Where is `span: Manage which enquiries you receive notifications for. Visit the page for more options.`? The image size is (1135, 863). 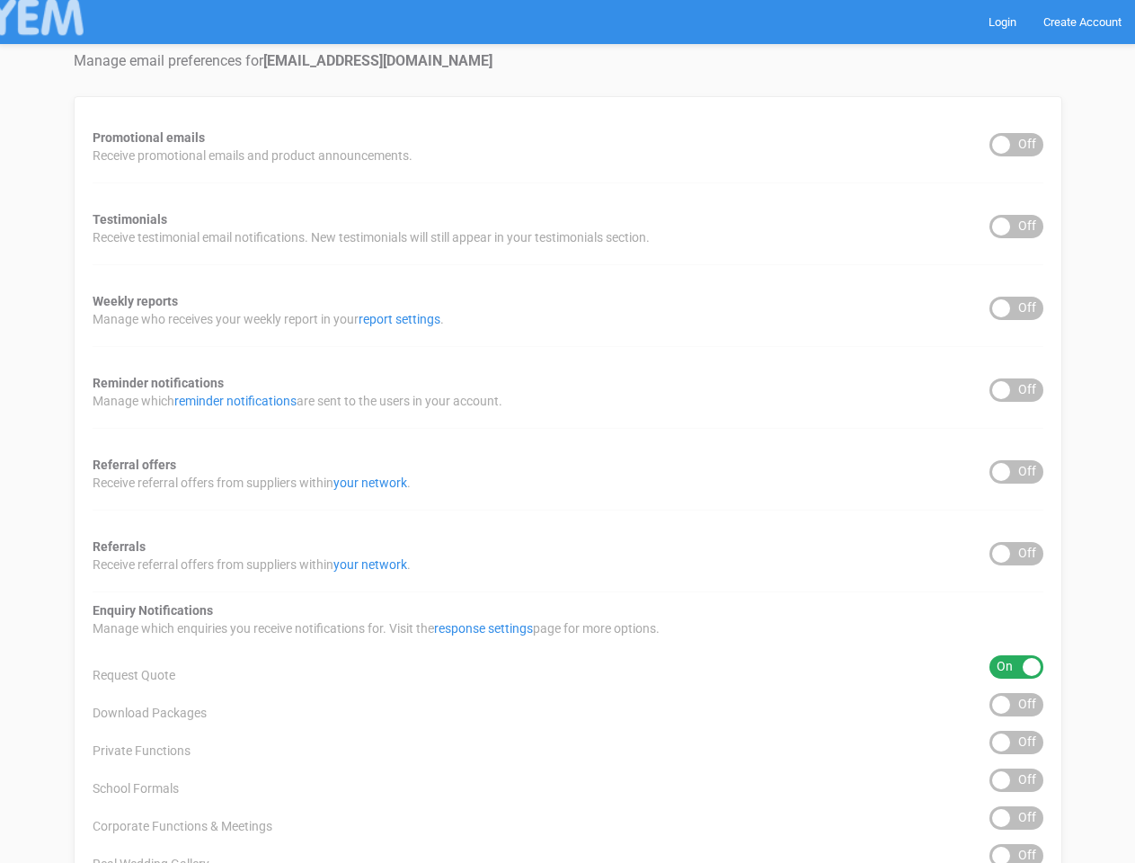 span: Manage which enquiries you receive notifications for. Visit the page for more options. is located at coordinates (376, 628).